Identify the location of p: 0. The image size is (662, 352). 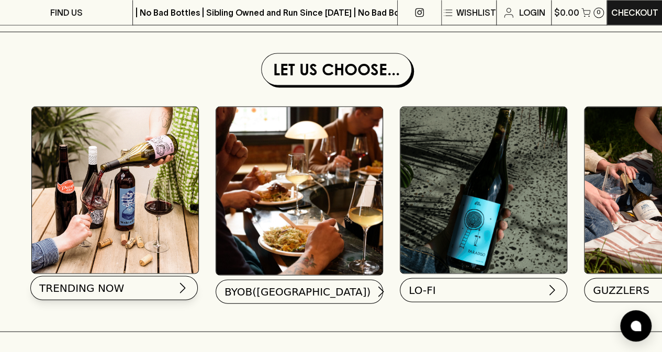
(599, 12).